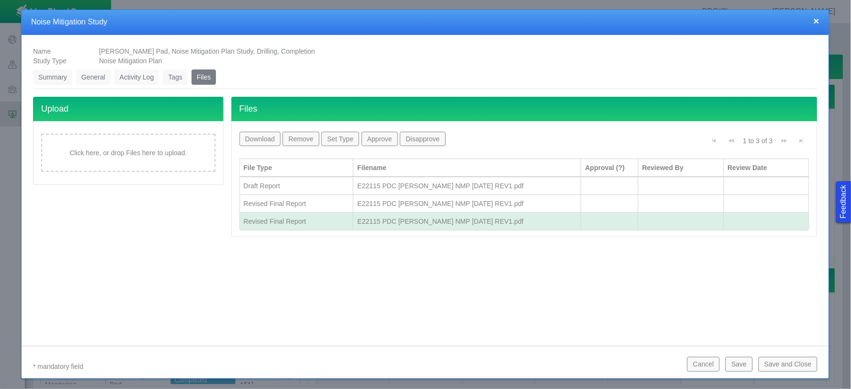  Describe the element at coordinates (788, 364) in the screenshot. I see `button: Save and Close` at that location.